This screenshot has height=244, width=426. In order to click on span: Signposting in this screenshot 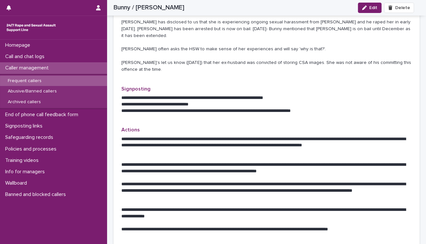, I will do `click(136, 89)`.